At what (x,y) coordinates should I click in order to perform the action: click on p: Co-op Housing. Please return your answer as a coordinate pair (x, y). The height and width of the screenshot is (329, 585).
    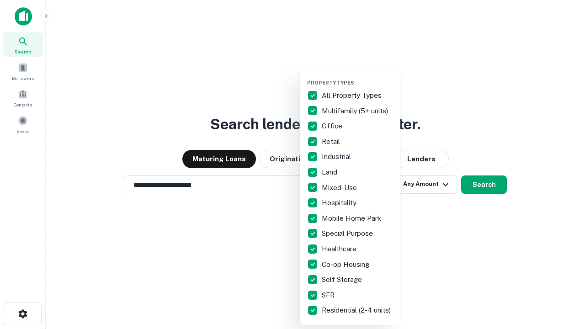
    Looking at the image, I should click on (346, 265).